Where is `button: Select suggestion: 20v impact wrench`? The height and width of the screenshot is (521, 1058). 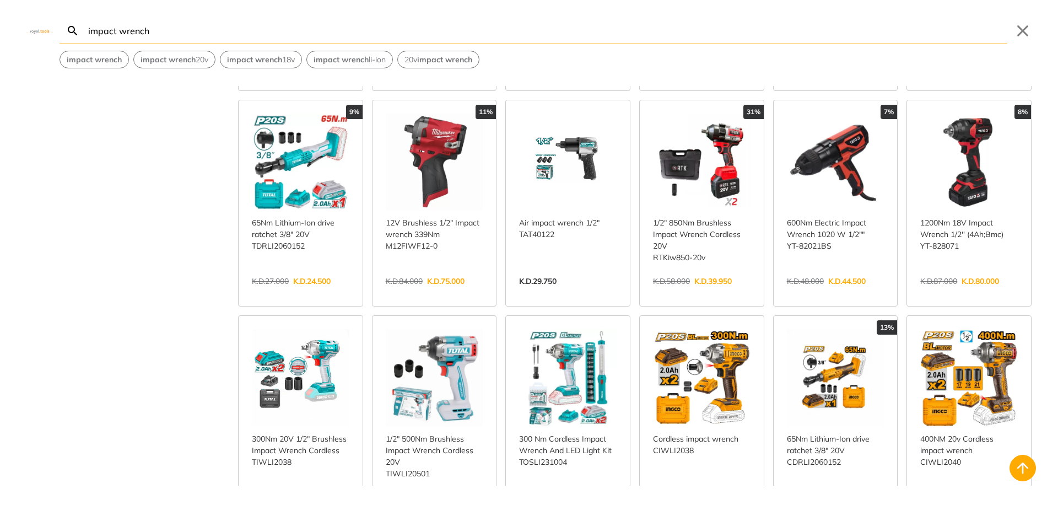
button: Select suggestion: 20v impact wrench is located at coordinates (438, 60).